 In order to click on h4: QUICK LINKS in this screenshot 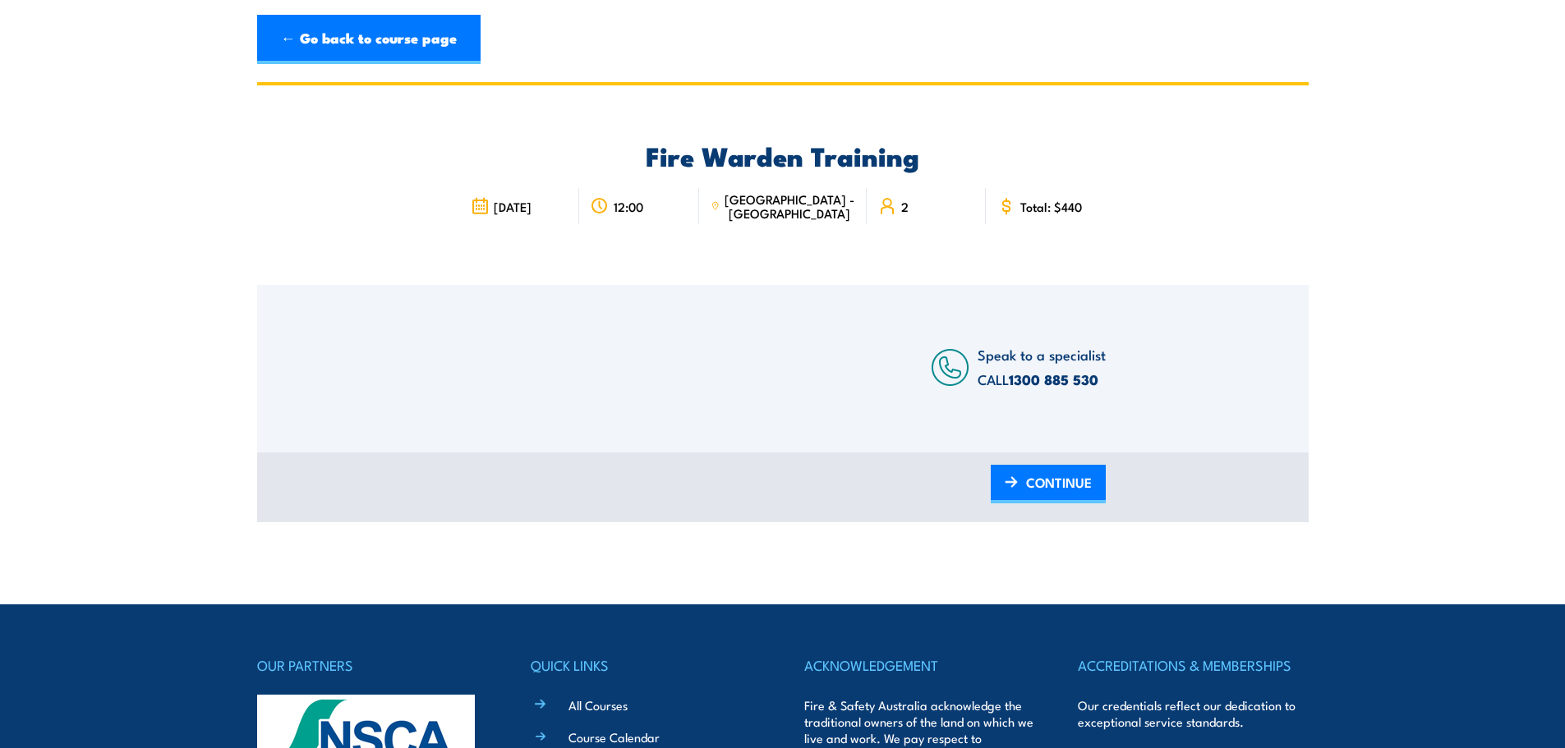, I will do `click(646, 665)`.